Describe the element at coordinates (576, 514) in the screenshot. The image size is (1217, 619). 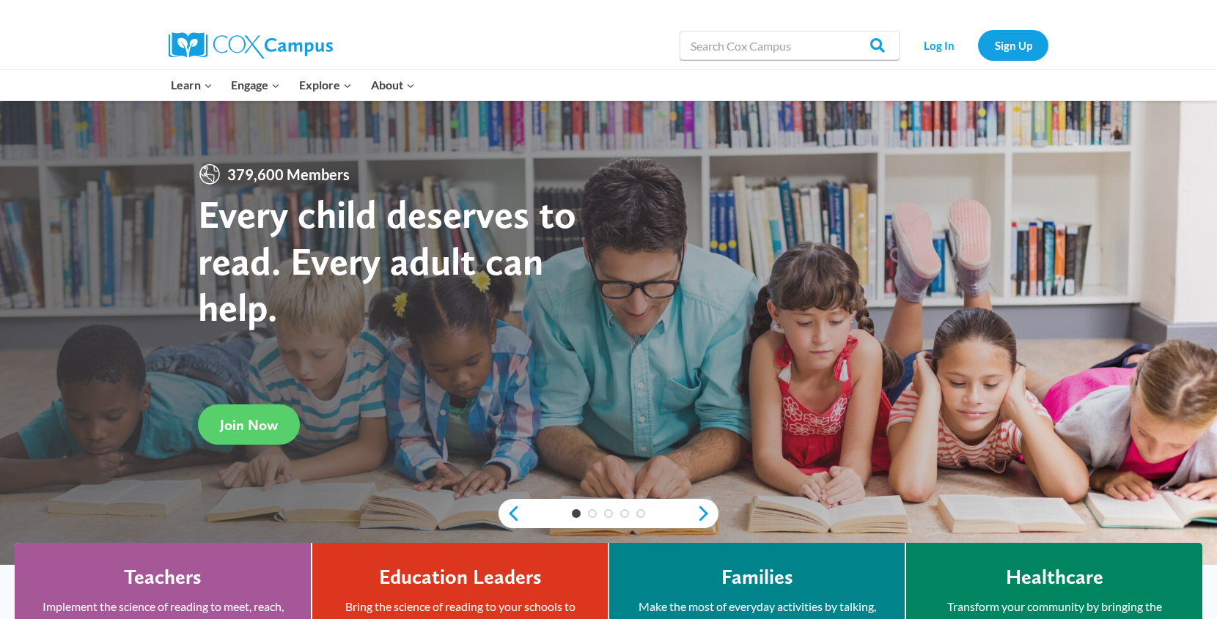
I see `a: 1` at that location.